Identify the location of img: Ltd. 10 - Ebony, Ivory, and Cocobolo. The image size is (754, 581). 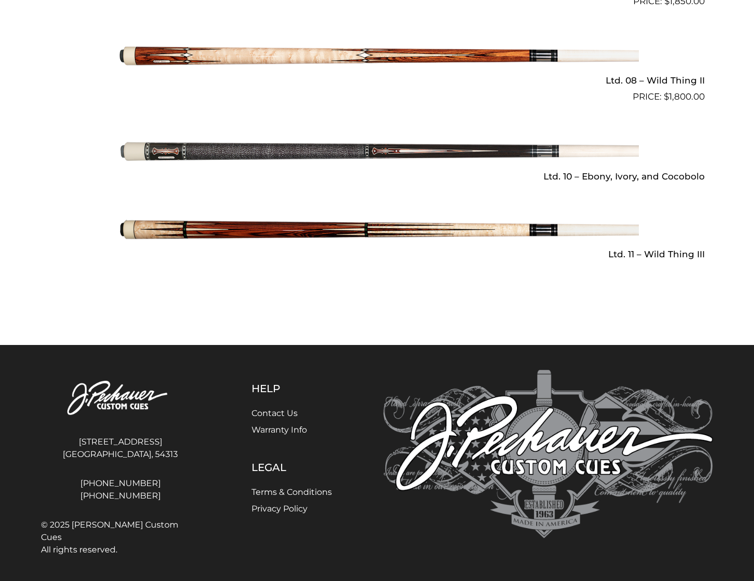
(377, 151).